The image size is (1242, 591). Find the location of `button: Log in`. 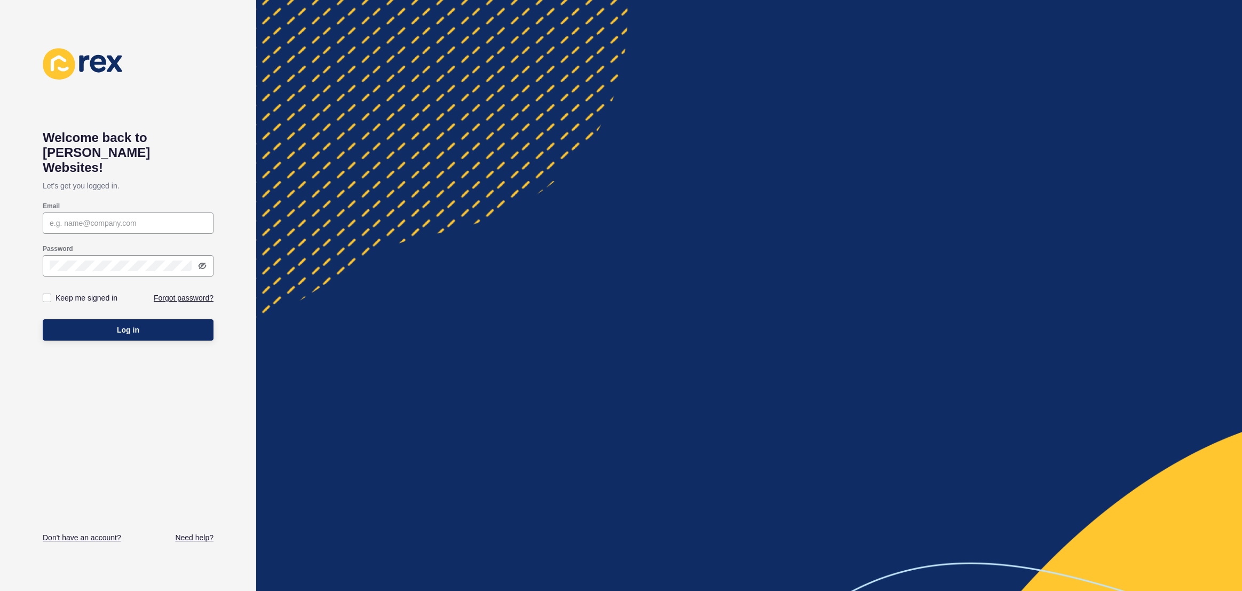

button: Log in is located at coordinates (128, 330).